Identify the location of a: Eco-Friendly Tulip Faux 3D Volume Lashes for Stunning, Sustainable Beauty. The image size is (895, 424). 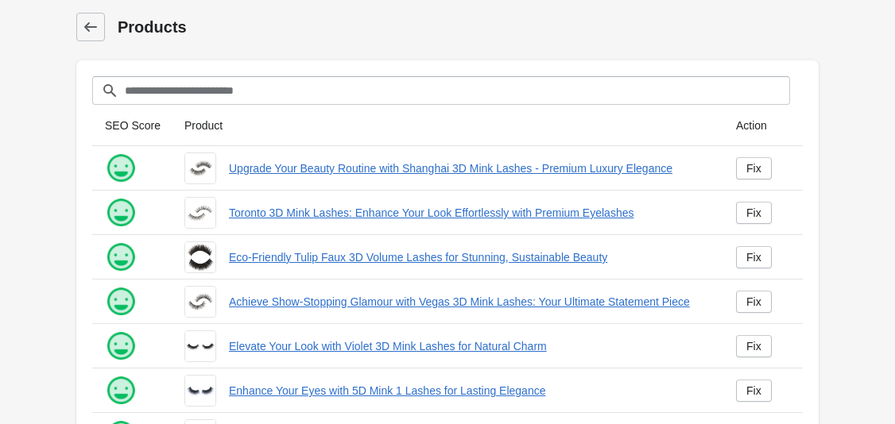
(470, 257).